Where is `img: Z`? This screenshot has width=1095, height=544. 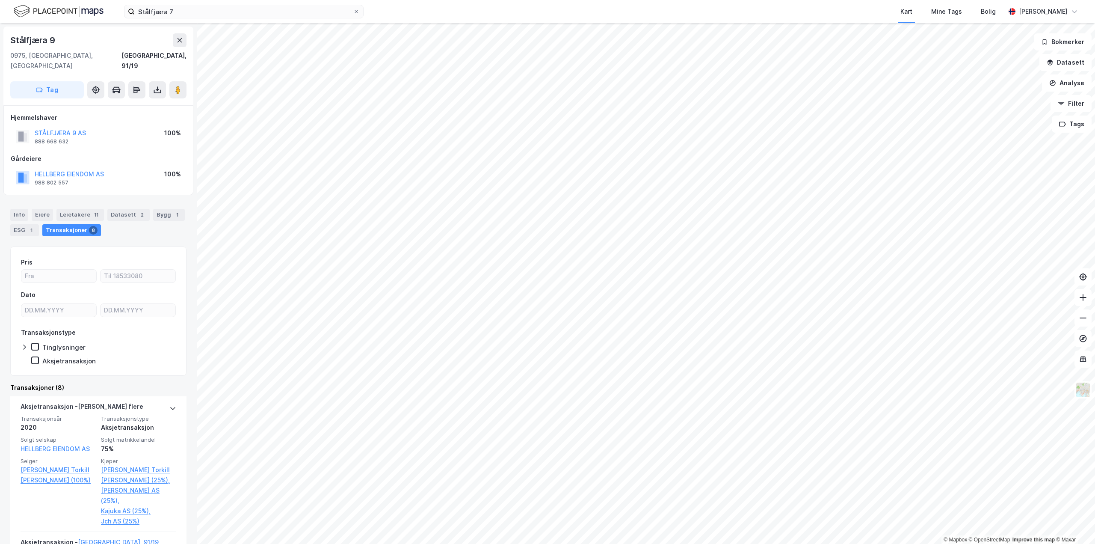 img: Z is located at coordinates (1083, 390).